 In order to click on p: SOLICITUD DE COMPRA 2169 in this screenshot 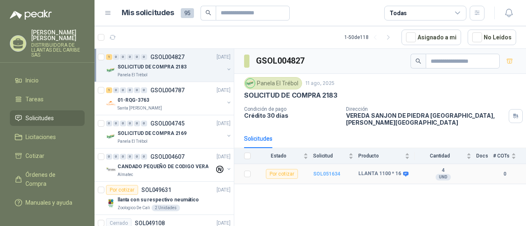, I will do `click(152, 133)`.